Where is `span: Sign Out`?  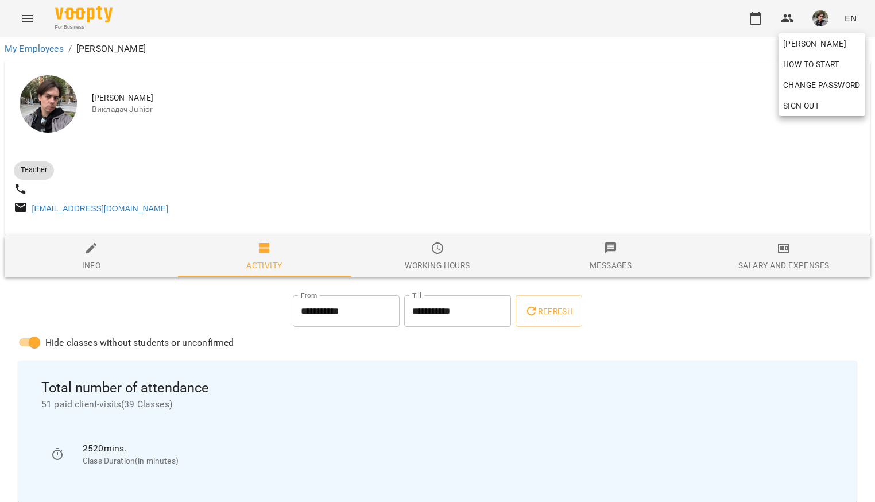 span: Sign Out is located at coordinates (801, 106).